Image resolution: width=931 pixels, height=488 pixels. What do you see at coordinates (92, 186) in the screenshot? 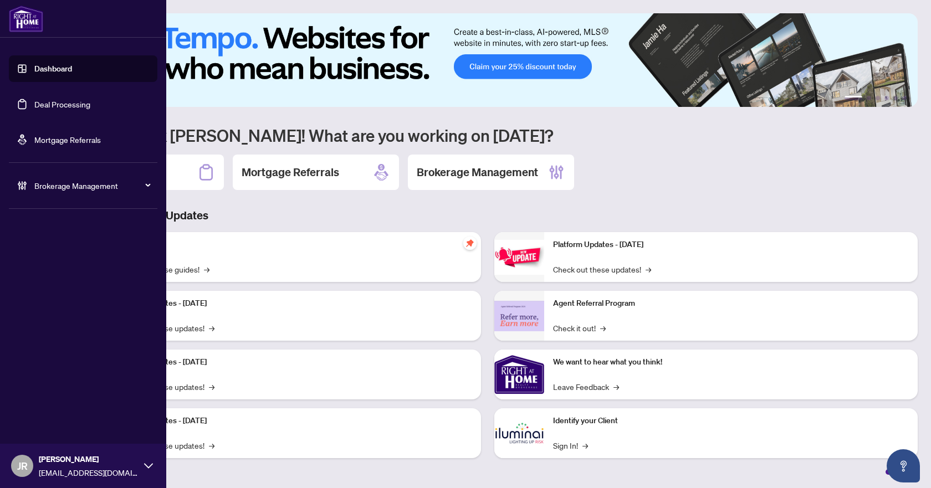
I see `span: Brokerage Management` at bounding box center [92, 186].